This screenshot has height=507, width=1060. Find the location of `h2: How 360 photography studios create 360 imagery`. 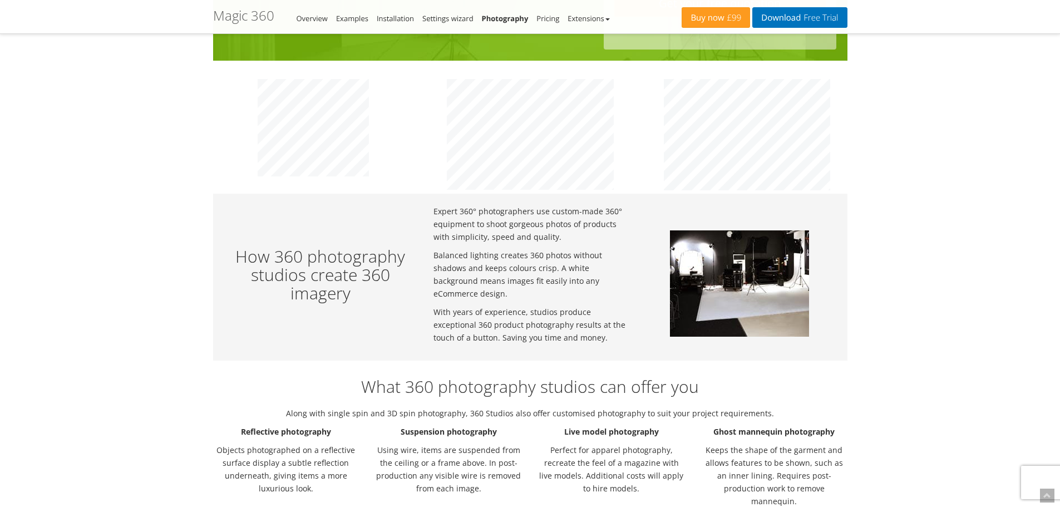

h2: How 360 photography studios create 360 imagery is located at coordinates (321, 274).